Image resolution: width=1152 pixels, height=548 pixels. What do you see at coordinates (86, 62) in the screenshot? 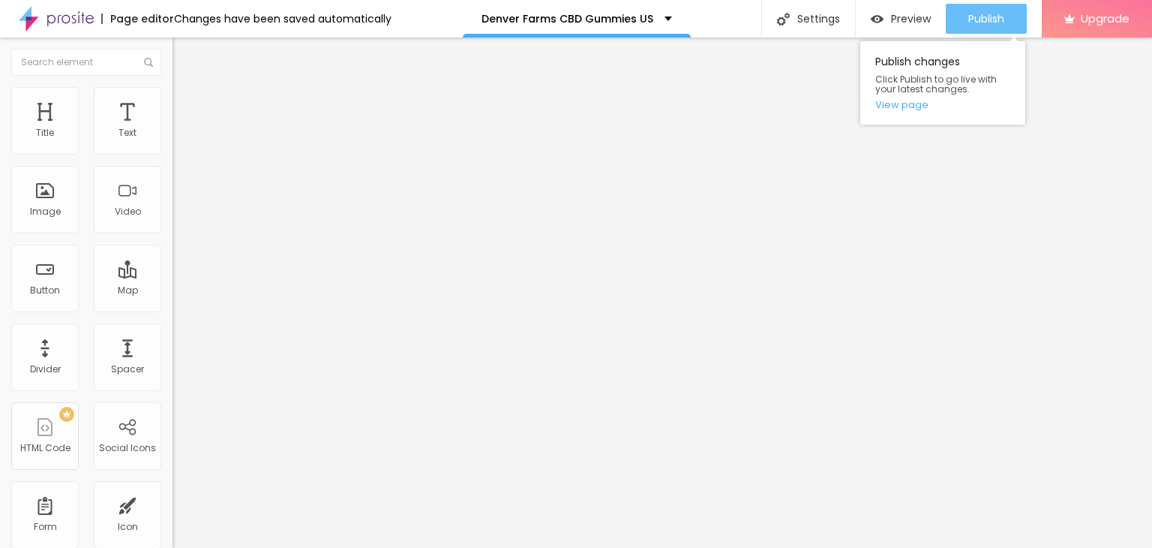
I see `input: Search element` at bounding box center [86, 62].